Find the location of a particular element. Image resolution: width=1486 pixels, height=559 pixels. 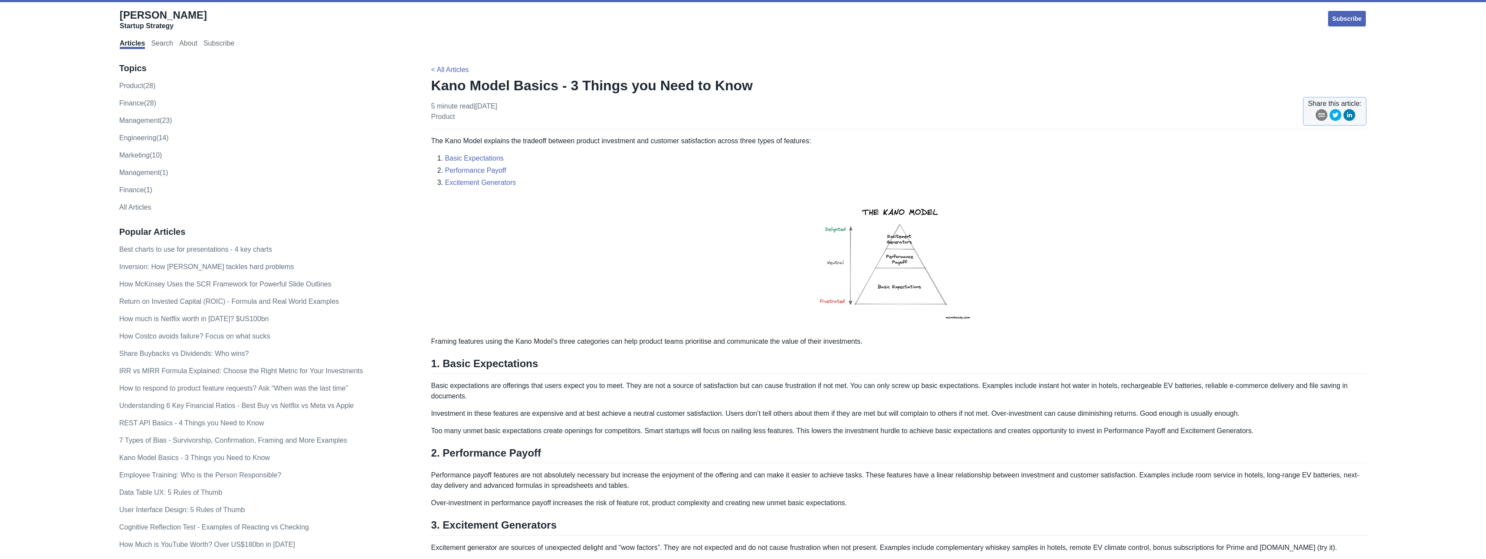

a: Employee Training: Who is the Person Responsible? is located at coordinates (200, 475).